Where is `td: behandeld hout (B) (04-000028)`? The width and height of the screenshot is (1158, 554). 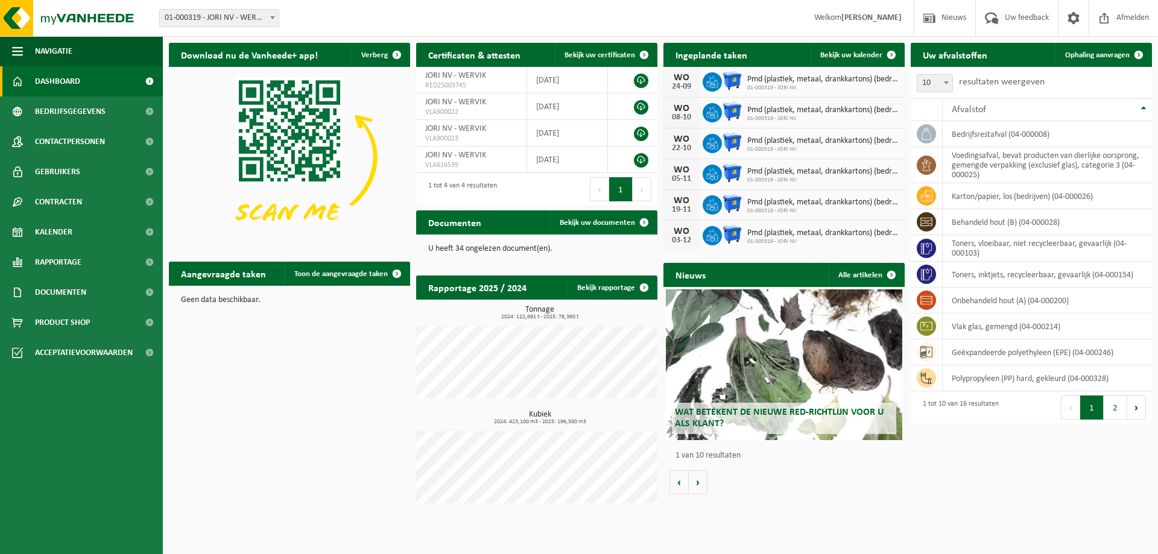 td: behandeld hout (B) (04-000028) is located at coordinates (1047, 222).